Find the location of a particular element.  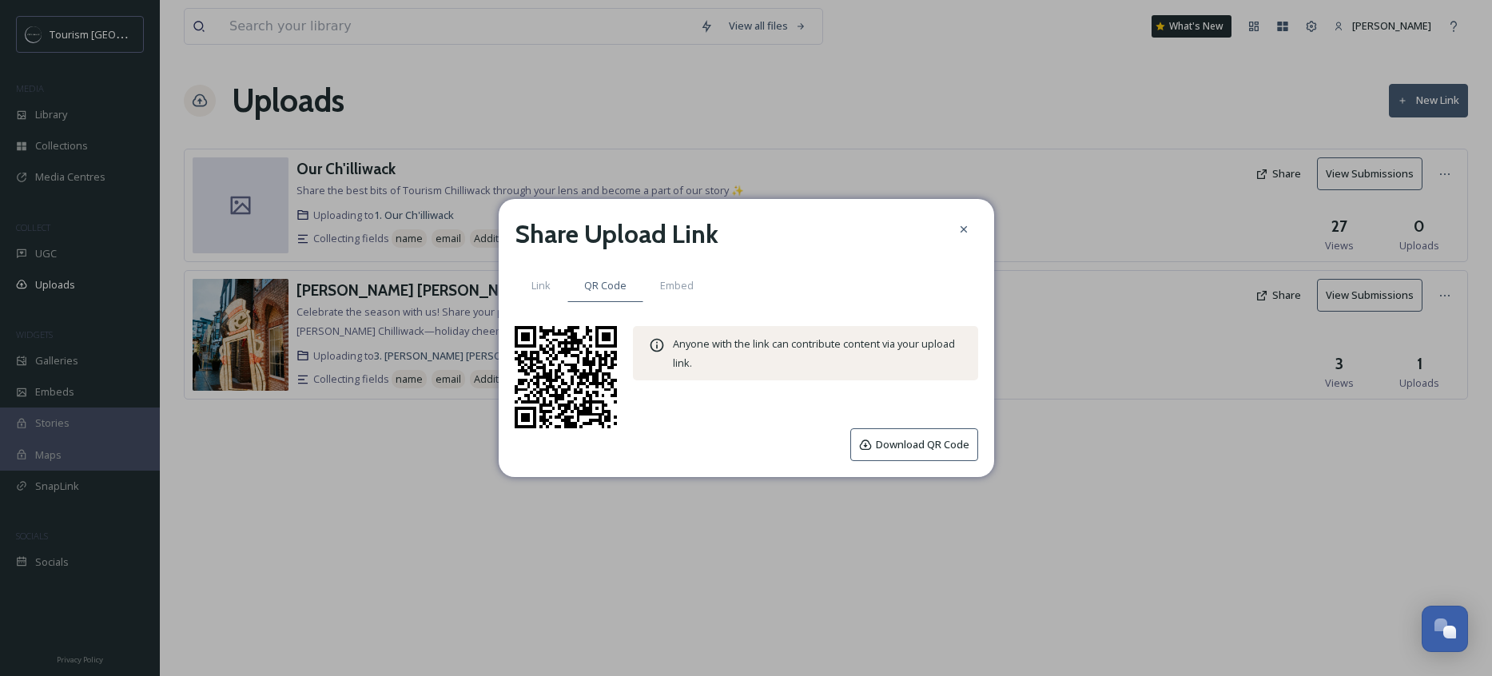

span: QR Code is located at coordinates (605, 285).